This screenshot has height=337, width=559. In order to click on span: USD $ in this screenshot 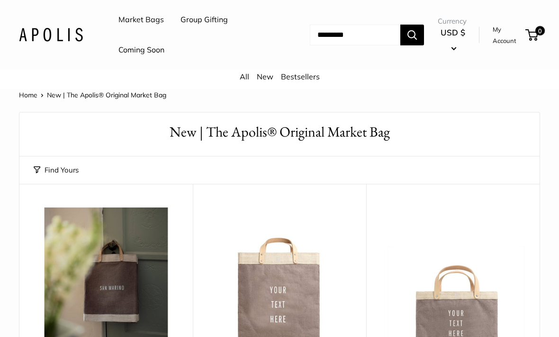, I will do `click(453, 32)`.